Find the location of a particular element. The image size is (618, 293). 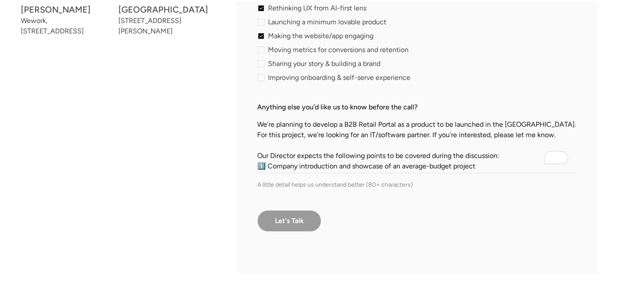

span: Making the website/app engaging is located at coordinates (321, 36).